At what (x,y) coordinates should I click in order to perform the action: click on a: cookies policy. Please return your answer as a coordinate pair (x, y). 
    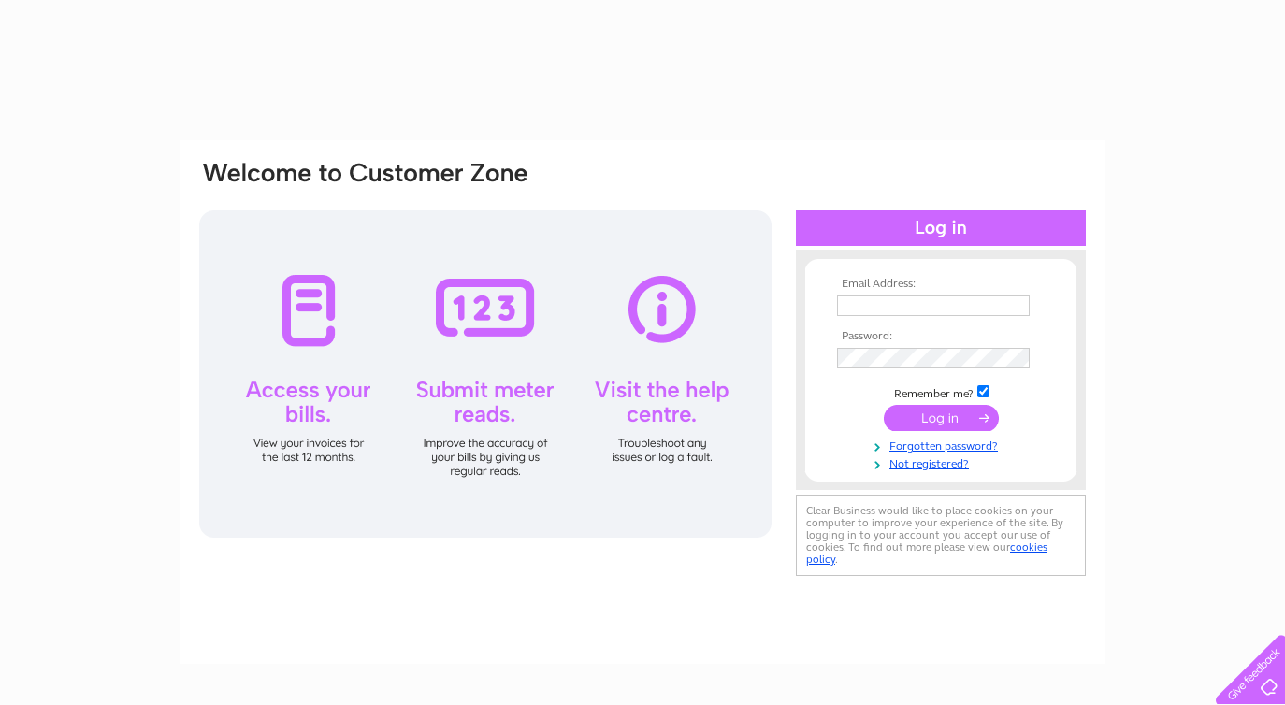
    Looking at the image, I should click on (927, 553).